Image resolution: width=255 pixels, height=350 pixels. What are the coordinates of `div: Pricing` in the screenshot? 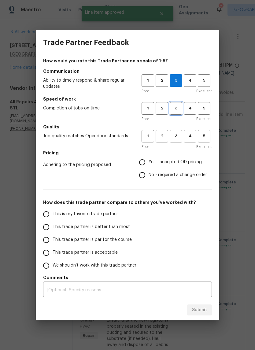 It's located at (176, 169).